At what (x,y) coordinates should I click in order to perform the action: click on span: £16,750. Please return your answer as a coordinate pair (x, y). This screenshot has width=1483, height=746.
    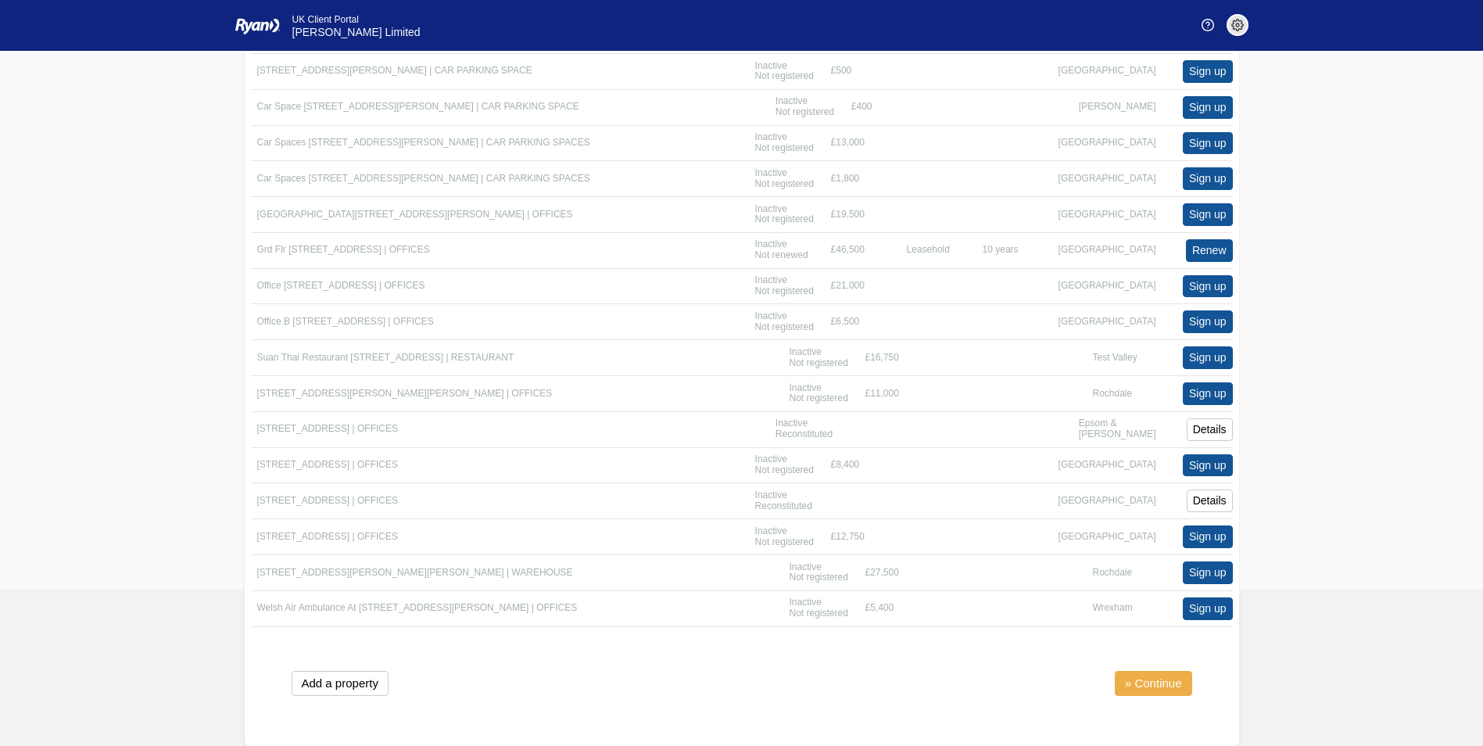
    Looking at the image, I should click on (882, 358).